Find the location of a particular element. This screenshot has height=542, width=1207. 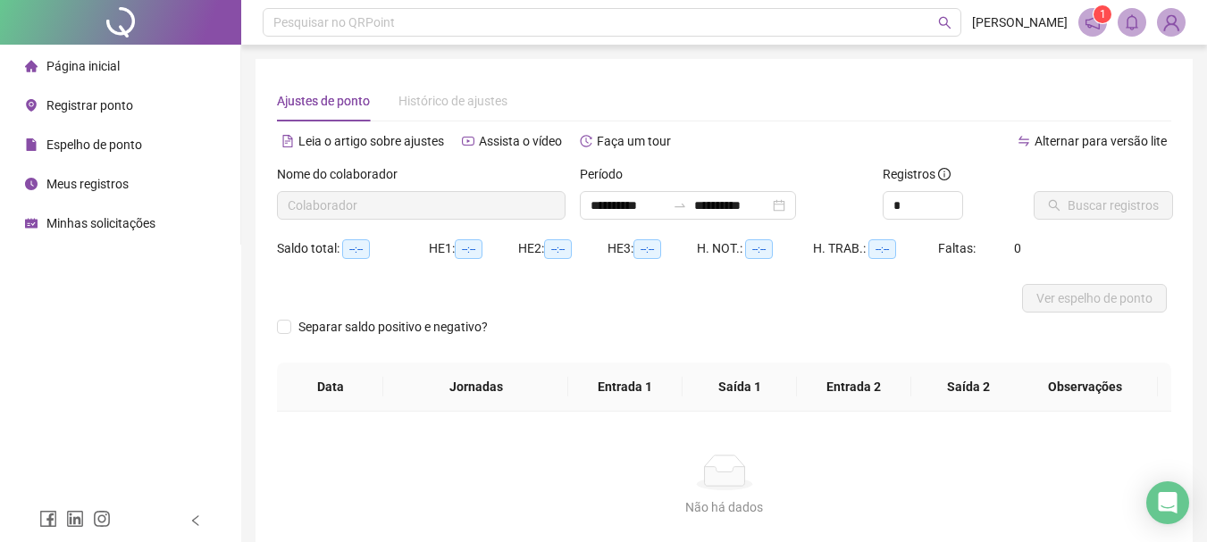

th: Entrada 2 is located at coordinates (854, 387).